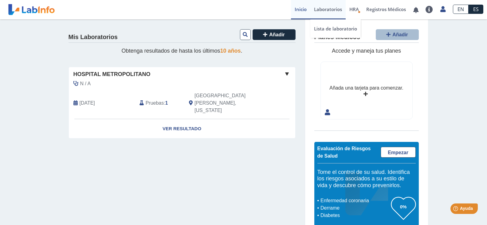 The height and width of the screenshot is (225, 487). Describe the element at coordinates (328, 9) in the screenshot. I see `font: Laboratorios` at that location.